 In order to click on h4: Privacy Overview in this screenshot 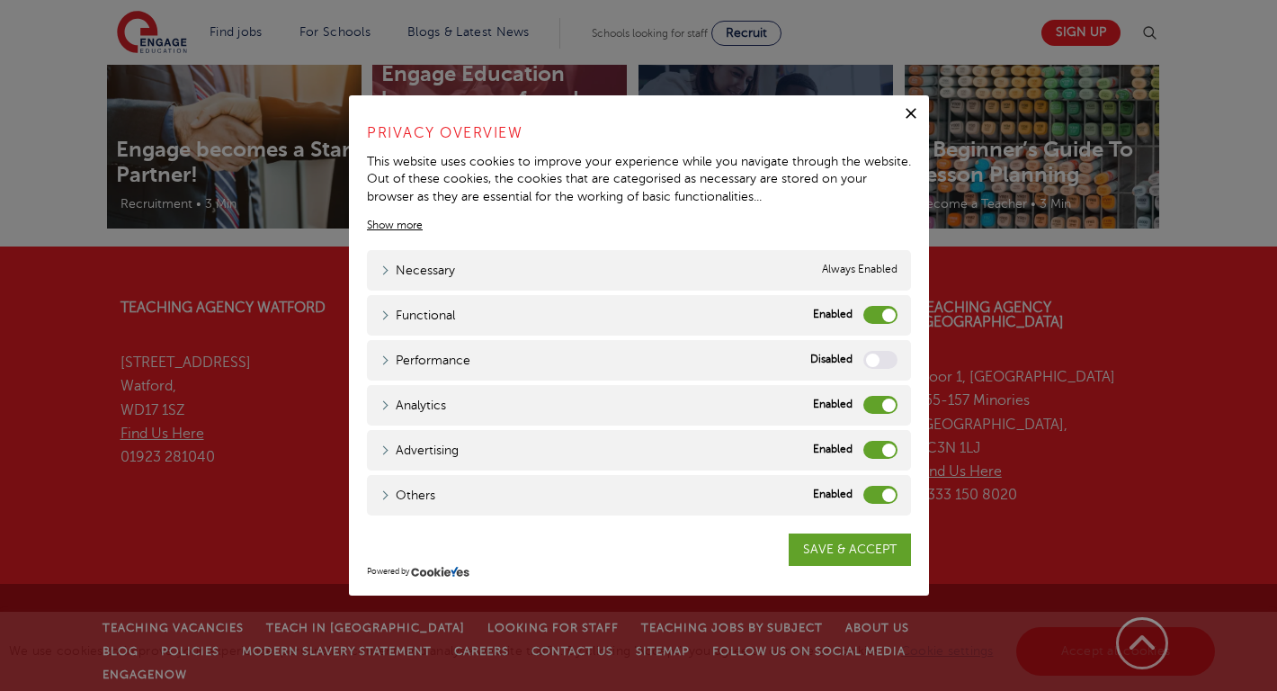, I will do `click(639, 133)`.